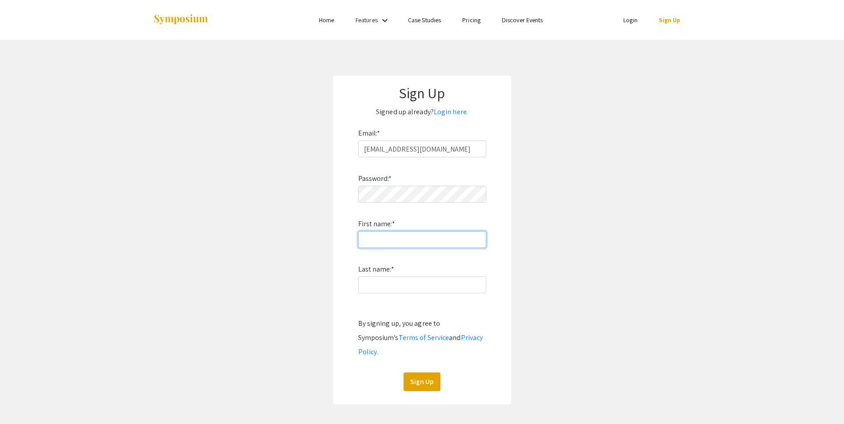 This screenshot has height=424, width=844. I want to click on a: Pricing, so click(471, 20).